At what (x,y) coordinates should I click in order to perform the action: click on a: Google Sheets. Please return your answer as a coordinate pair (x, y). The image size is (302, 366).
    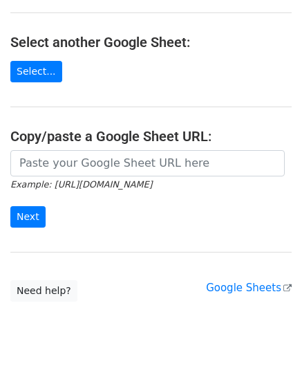
    Looking at the image, I should click on (249, 288).